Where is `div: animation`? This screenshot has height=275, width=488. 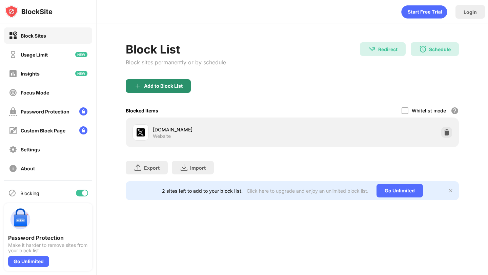 div: animation is located at coordinates (424, 12).